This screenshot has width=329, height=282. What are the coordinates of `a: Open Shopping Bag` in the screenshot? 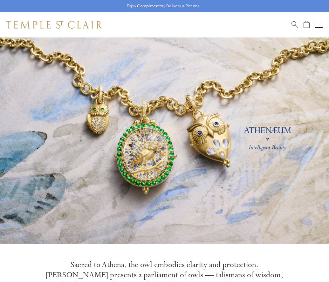 It's located at (306, 24).